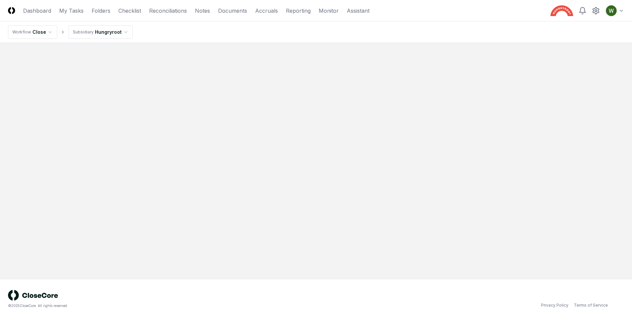 The height and width of the screenshot is (319, 632). What do you see at coordinates (168, 11) in the screenshot?
I see `a: Reconciliations` at bounding box center [168, 11].